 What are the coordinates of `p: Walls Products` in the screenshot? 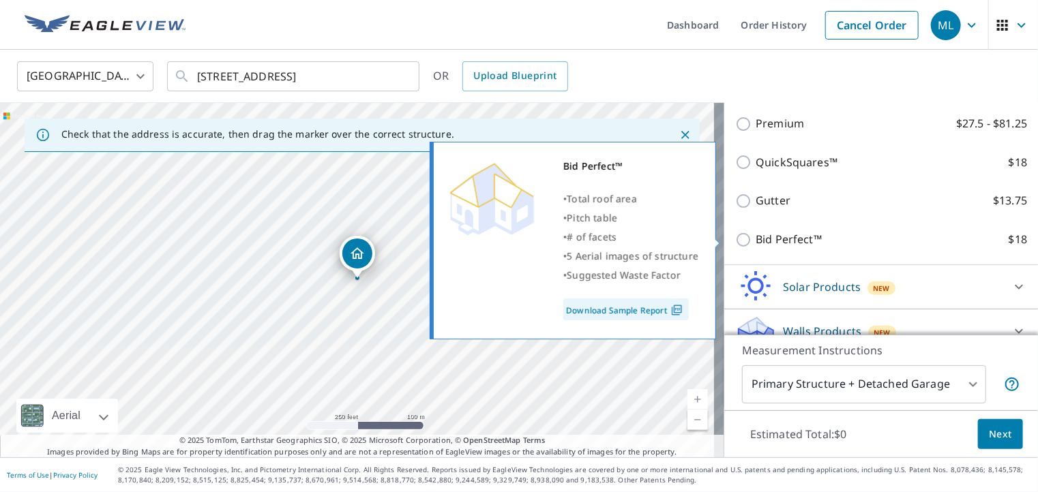 It's located at (821, 331).